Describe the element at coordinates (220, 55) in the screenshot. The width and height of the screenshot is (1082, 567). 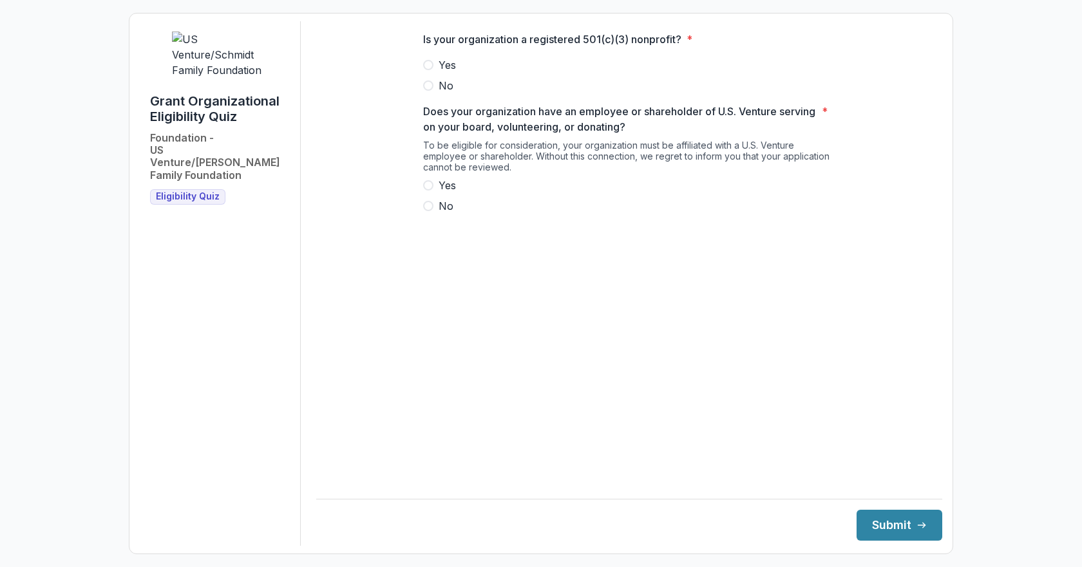
I see `img: US Venture/Schmidt Family Foundation` at that location.